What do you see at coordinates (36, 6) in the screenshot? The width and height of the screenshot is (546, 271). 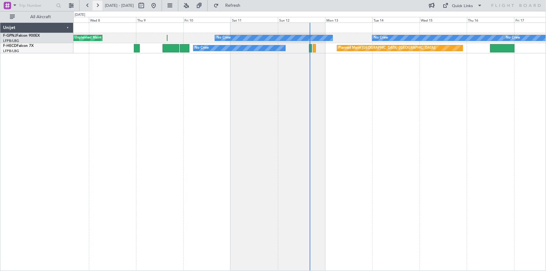 I see `input: Trip Number` at bounding box center [36, 6].